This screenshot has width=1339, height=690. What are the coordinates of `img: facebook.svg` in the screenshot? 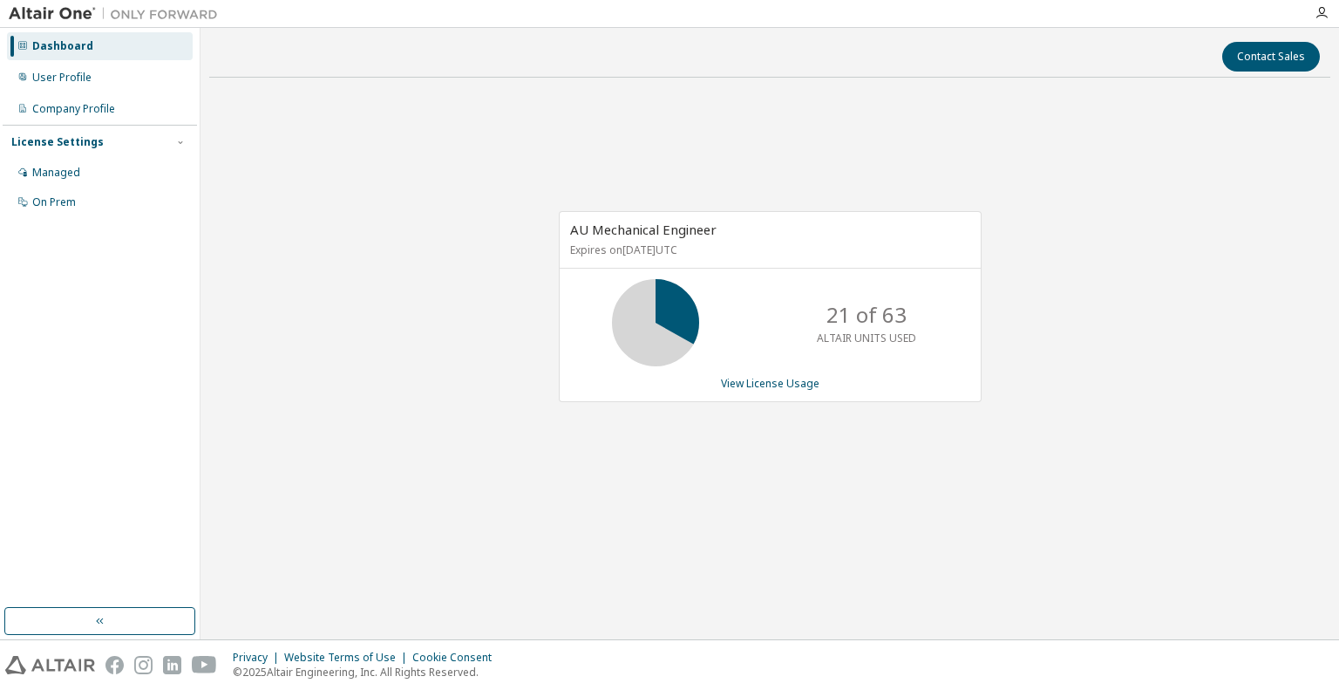 It's located at (114, 664).